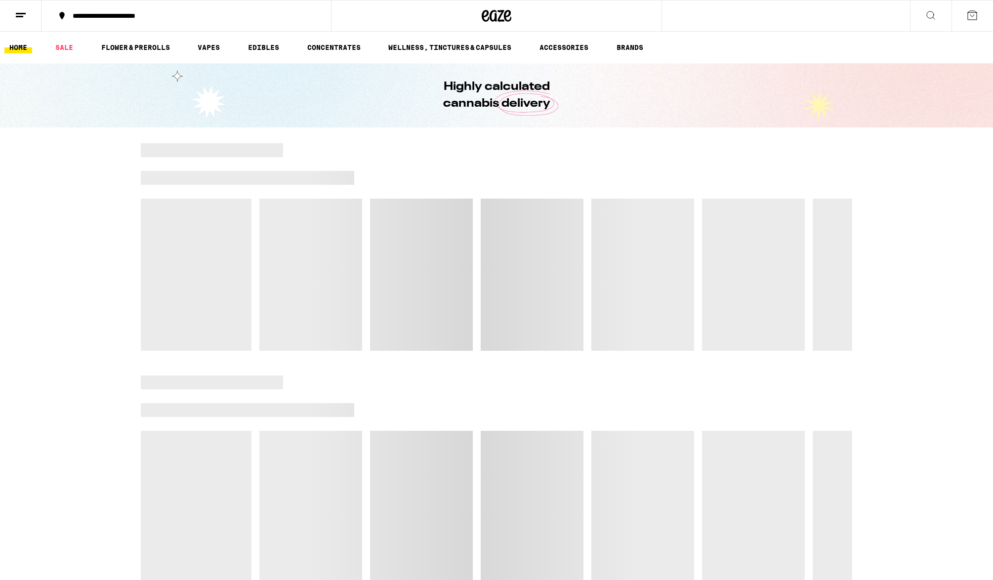 The width and height of the screenshot is (993, 580). I want to click on a: SALE, so click(64, 47).